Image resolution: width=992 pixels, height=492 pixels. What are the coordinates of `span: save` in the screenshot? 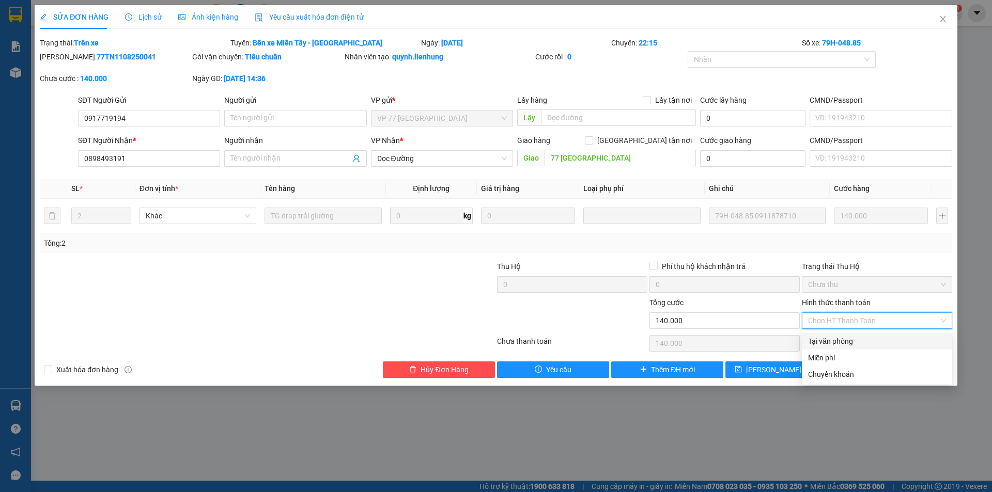 It's located at (738, 370).